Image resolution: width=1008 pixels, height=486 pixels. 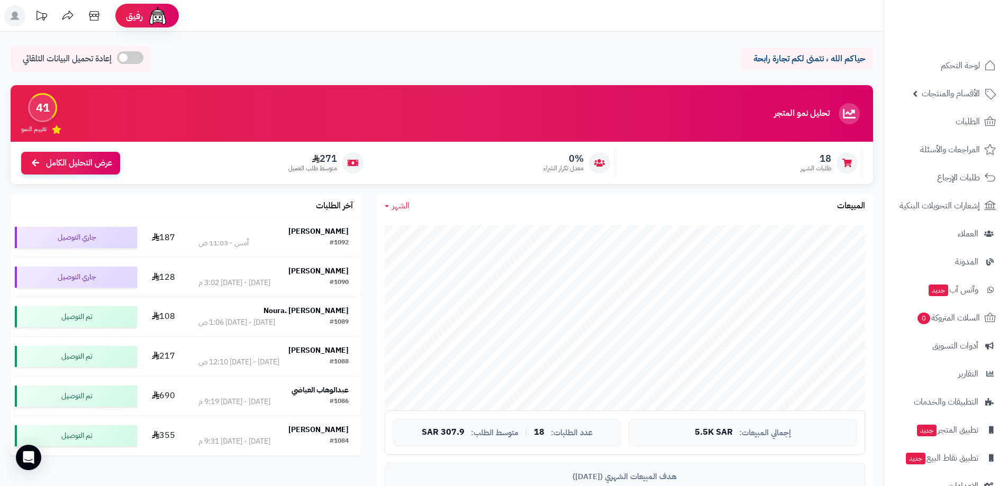 I want to click on span: إعادة تحميل البيانات التلقائي, so click(x=67, y=59).